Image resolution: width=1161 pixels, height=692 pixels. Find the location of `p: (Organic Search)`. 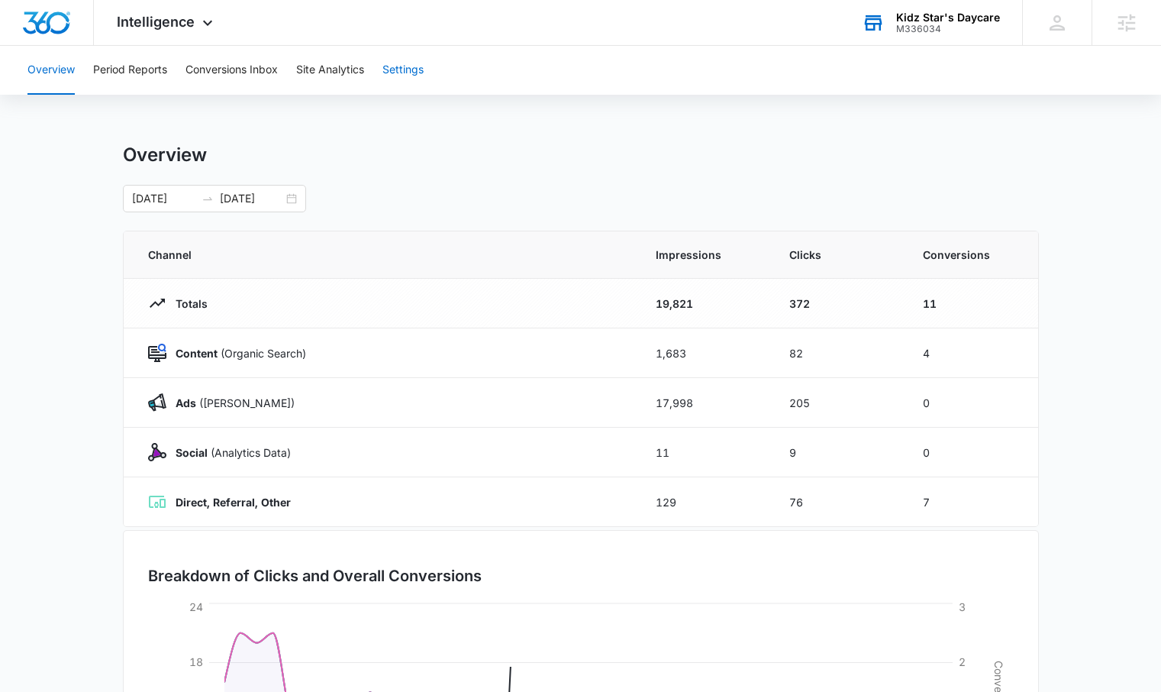

p: (Organic Search) is located at coordinates (236, 353).